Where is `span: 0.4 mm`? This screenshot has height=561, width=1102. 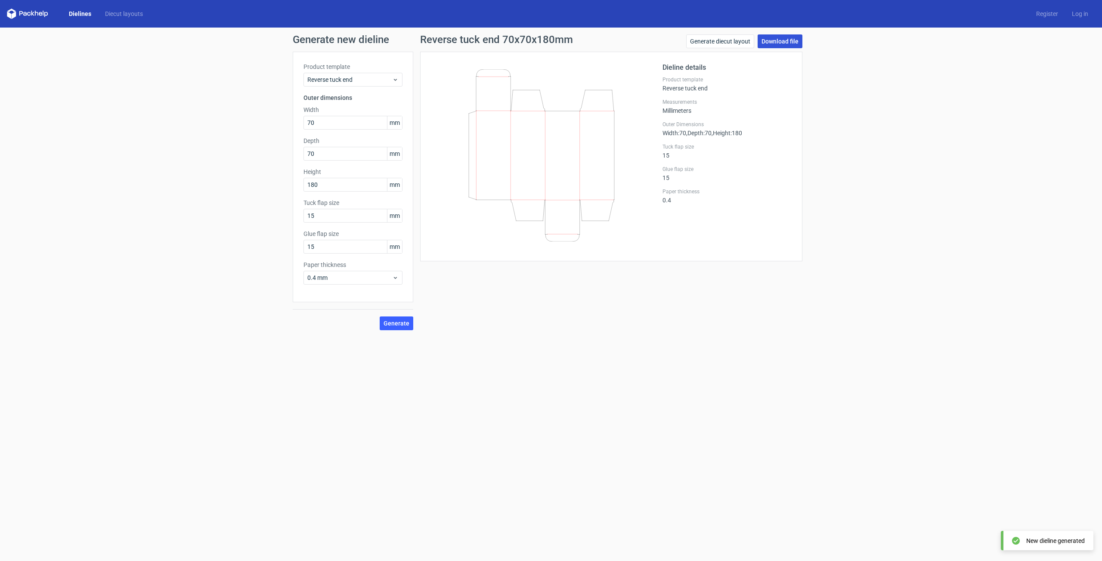
span: 0.4 mm is located at coordinates (350, 278).